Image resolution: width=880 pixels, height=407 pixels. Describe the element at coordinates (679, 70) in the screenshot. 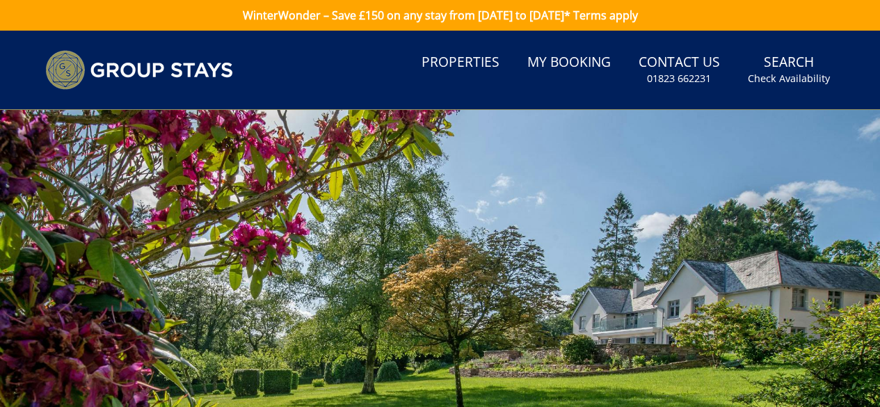

I see `a: Contact Us01823 662231` at that location.